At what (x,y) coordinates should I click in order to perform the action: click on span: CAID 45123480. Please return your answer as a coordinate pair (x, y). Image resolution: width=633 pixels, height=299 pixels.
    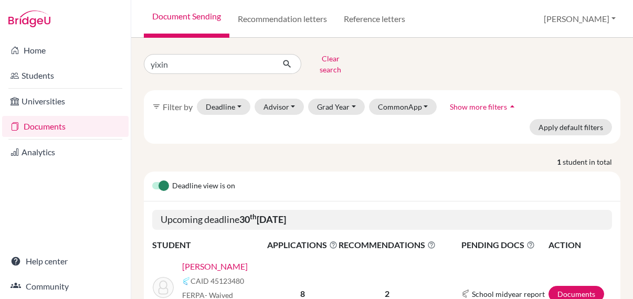
    Looking at the image, I should click on (217, 281).